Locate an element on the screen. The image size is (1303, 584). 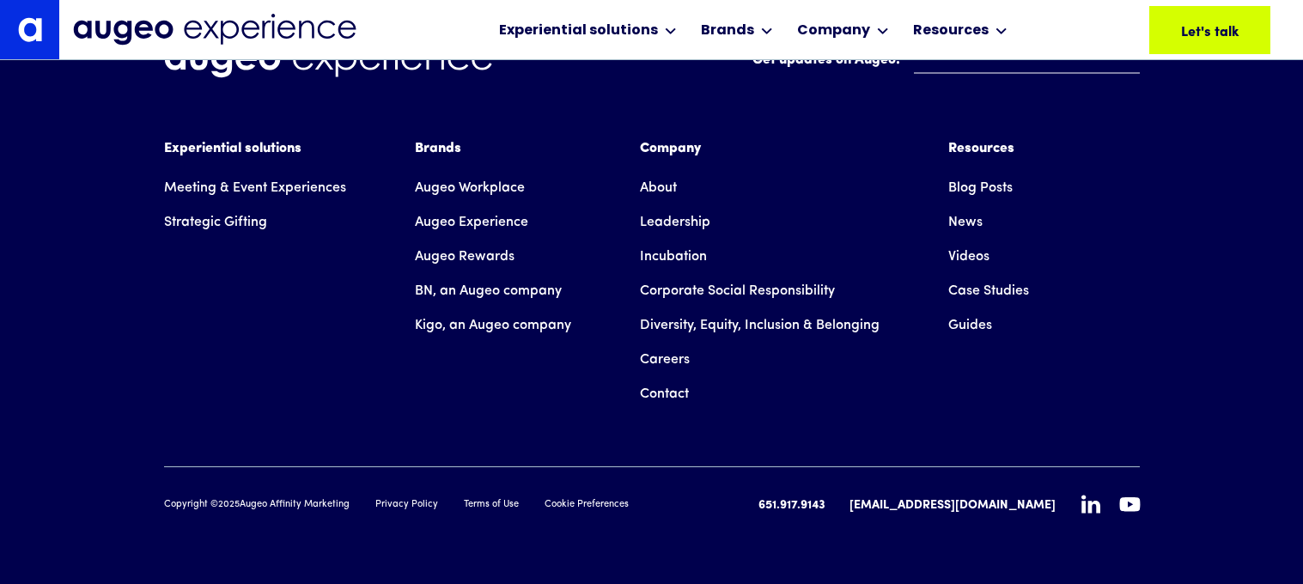
a: Contact is located at coordinates (664, 394).